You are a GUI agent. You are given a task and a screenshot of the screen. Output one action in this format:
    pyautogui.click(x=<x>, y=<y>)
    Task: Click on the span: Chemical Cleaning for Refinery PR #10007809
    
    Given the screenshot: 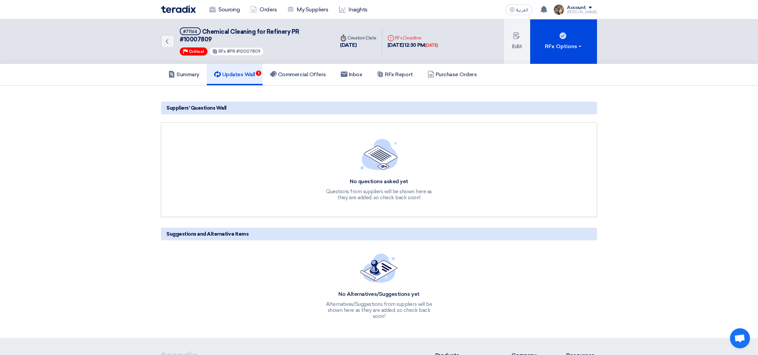 What is the action you would take?
    pyautogui.click(x=240, y=35)
    